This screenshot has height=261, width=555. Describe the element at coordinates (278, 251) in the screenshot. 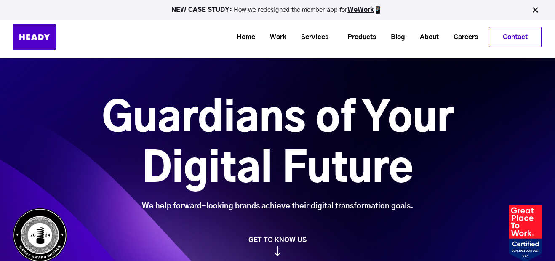

I see `img: arrow_down` at that location.